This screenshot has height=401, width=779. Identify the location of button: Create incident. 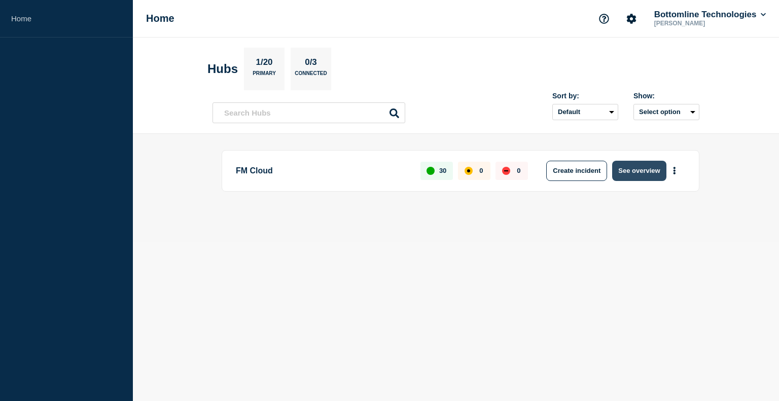
(577, 171).